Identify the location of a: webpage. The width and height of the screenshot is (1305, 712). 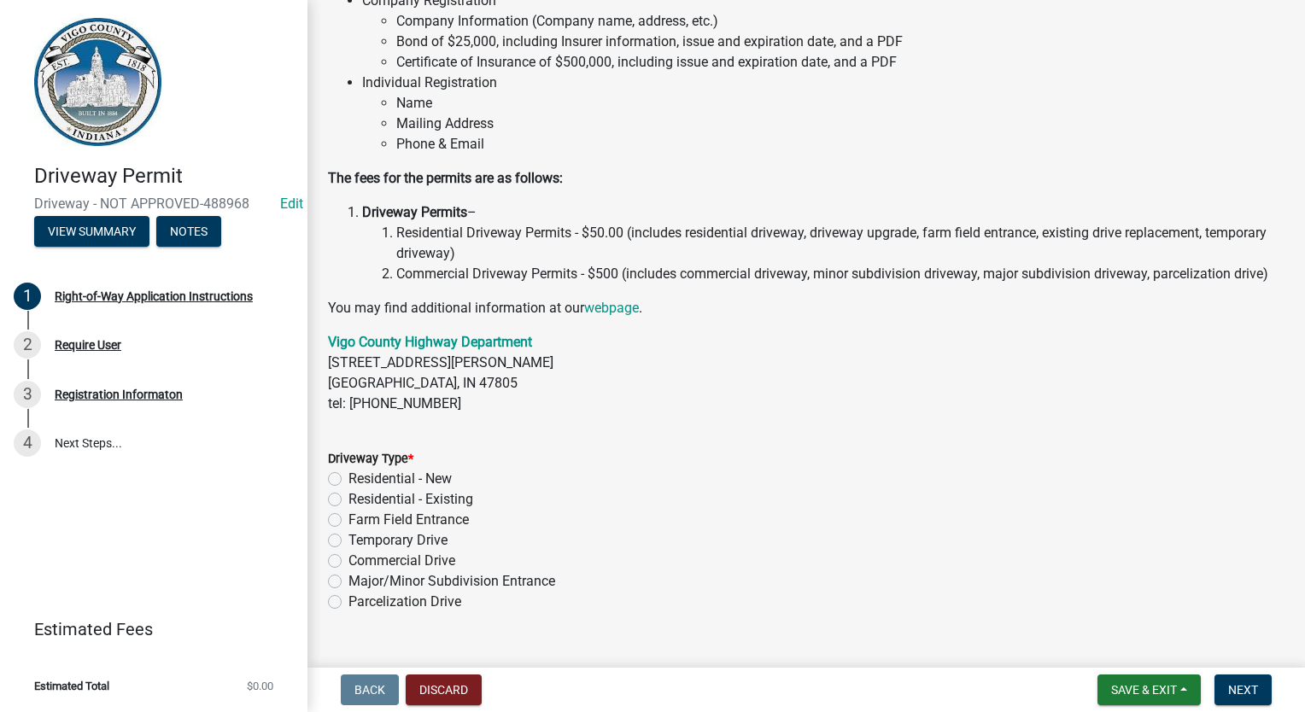
(611, 307).